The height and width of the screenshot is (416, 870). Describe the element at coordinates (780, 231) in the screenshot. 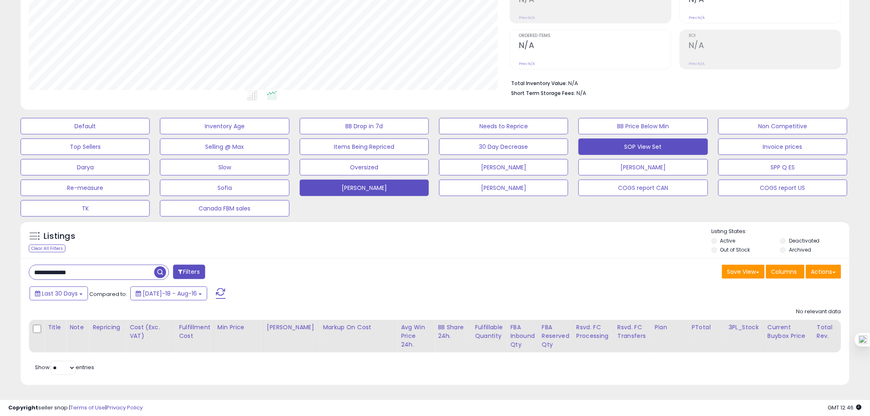

I see `p: Listing States:` at that location.